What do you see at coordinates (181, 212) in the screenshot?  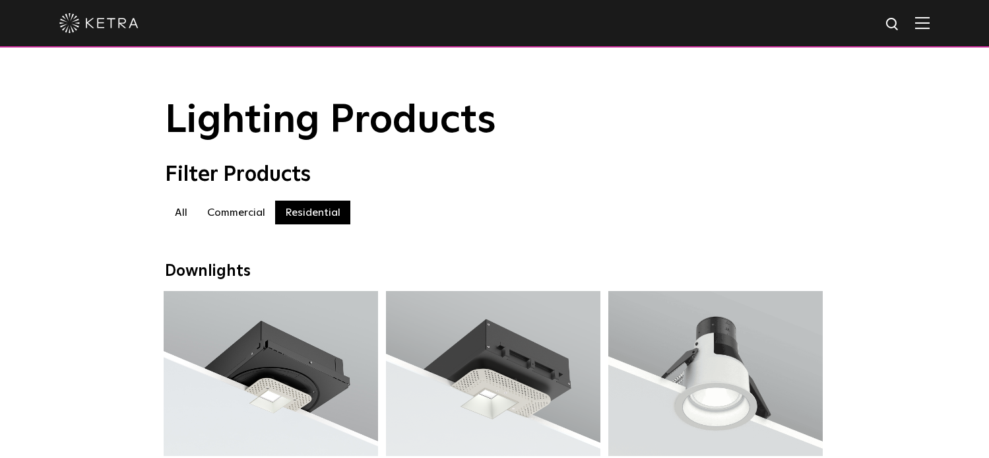 I see `label: All` at bounding box center [181, 212].